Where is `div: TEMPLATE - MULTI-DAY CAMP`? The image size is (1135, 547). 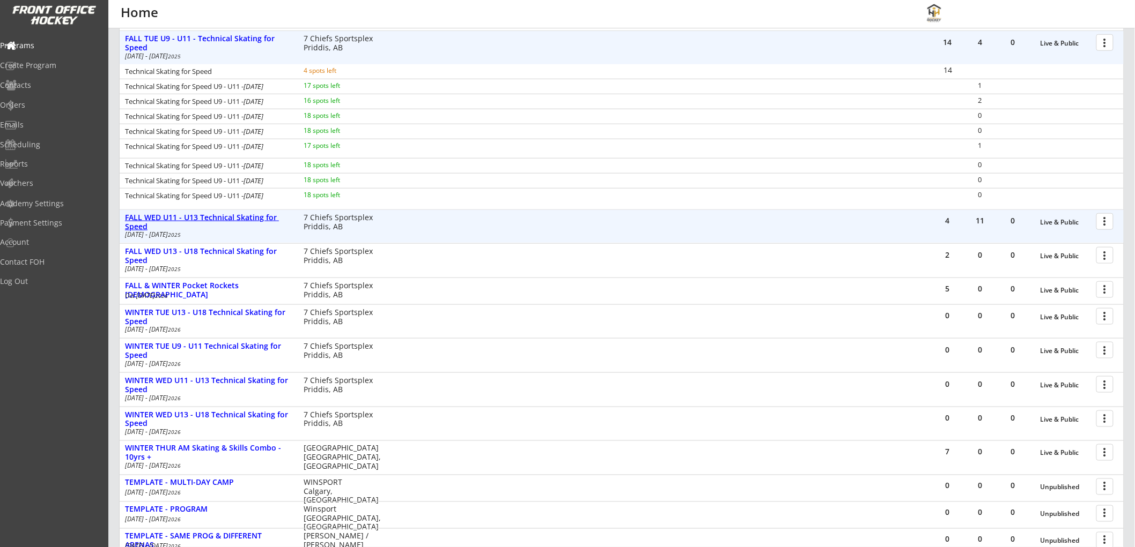 div: TEMPLATE - MULTI-DAY CAMP is located at coordinates (209, 483).